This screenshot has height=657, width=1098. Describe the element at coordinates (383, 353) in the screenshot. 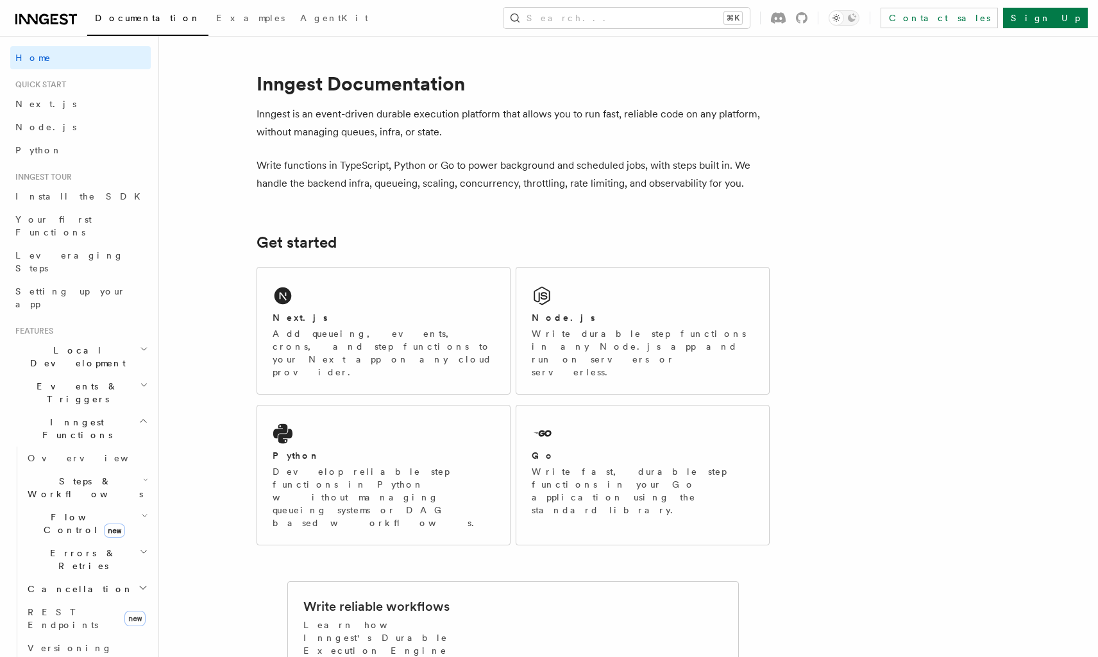

I see `p: Add queueing, events, crons, and step functions to your Next app on any cloud provider.` at that location.